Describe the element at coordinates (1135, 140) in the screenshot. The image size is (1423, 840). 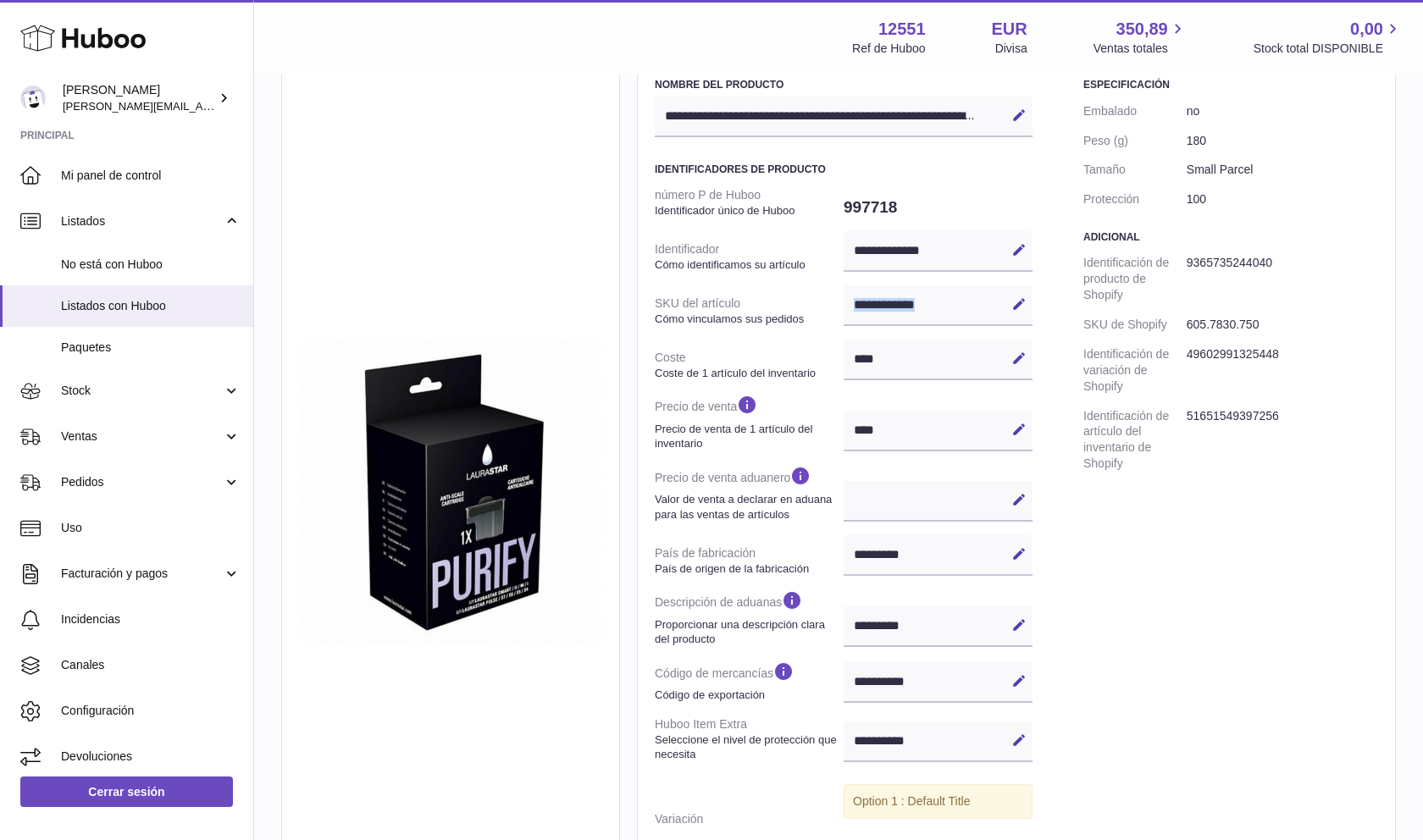
I see `dt: Peso (g)` at that location.